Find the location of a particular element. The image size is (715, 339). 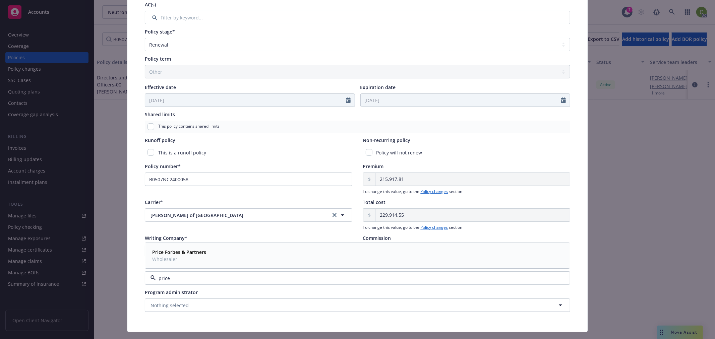

div: This policy contains shared limits is located at coordinates (357, 127).